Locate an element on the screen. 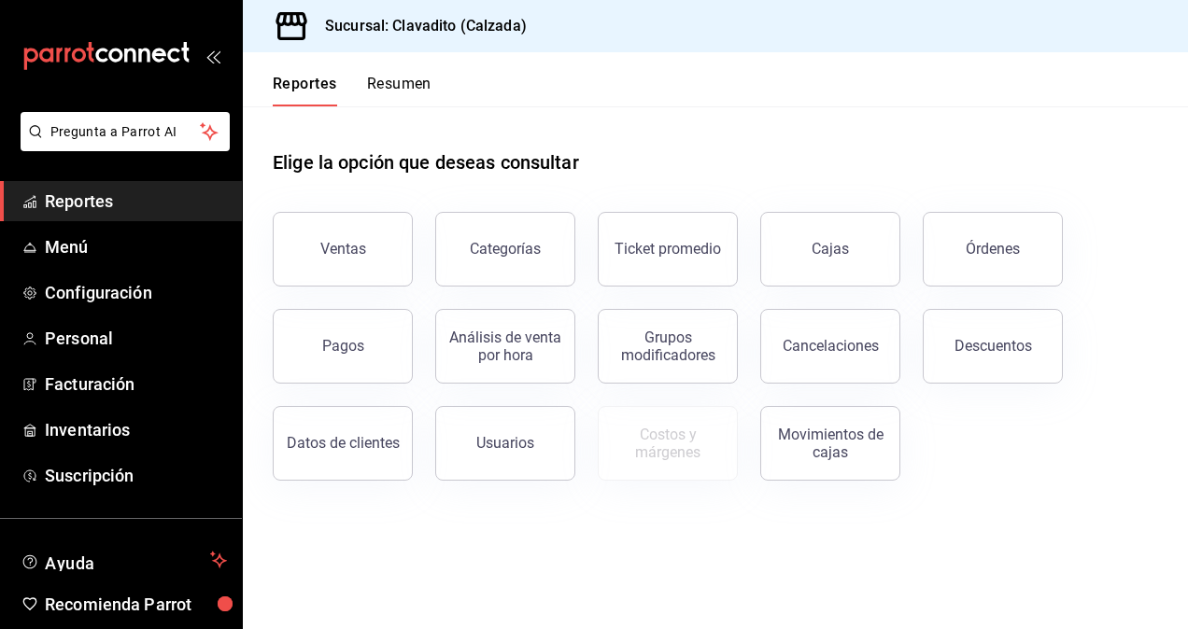  button: Contrata inventarios para ver este reporte is located at coordinates (668, 444).